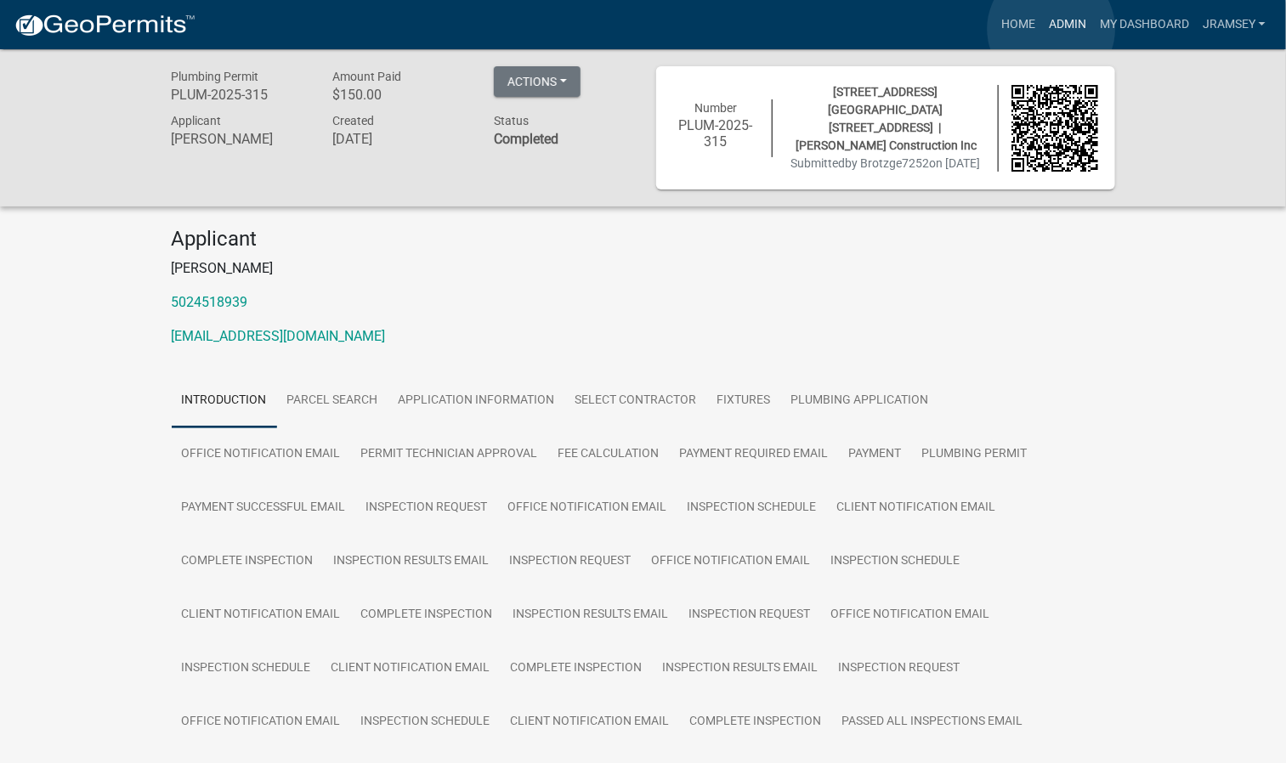 The image size is (1286, 763). What do you see at coordinates (196, 121) in the screenshot?
I see `span: Applicant` at bounding box center [196, 121].